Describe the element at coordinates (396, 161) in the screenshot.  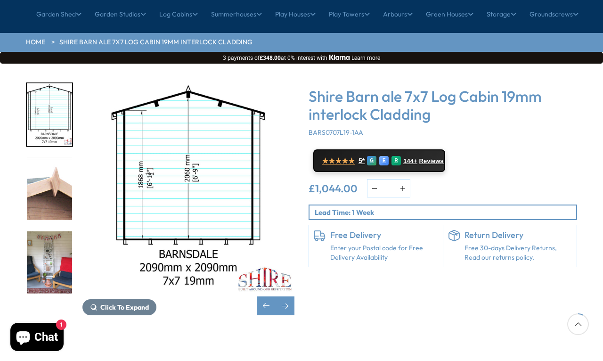
I see `div: R` at that location.